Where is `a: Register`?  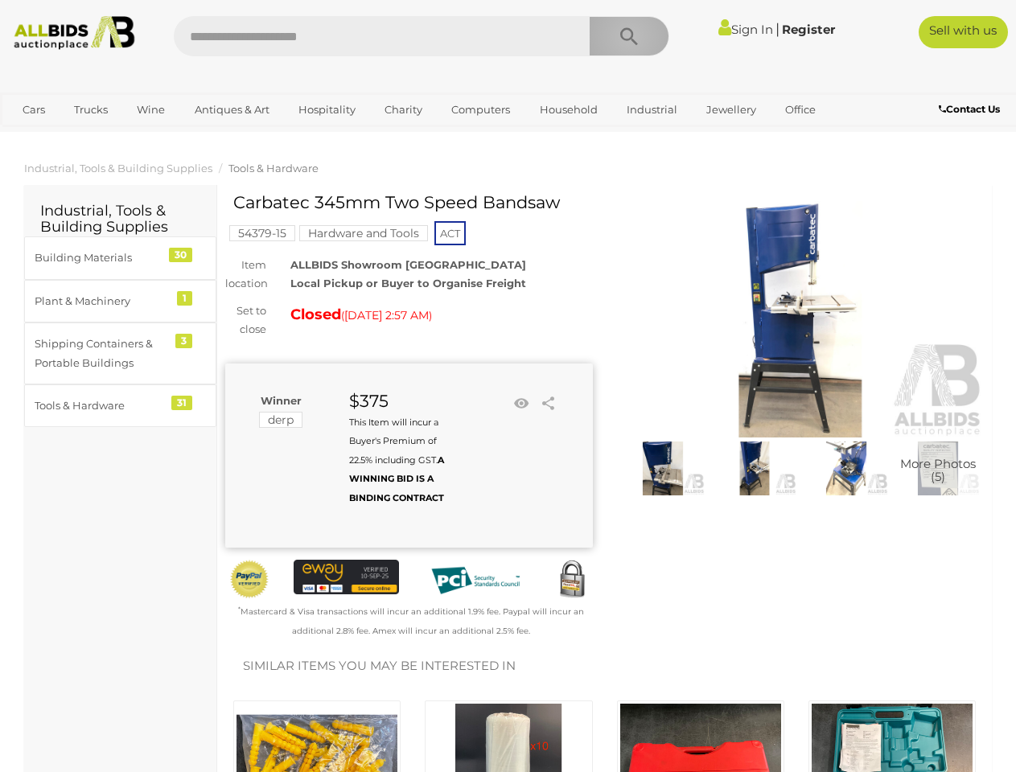
a: Register is located at coordinates (808, 29).